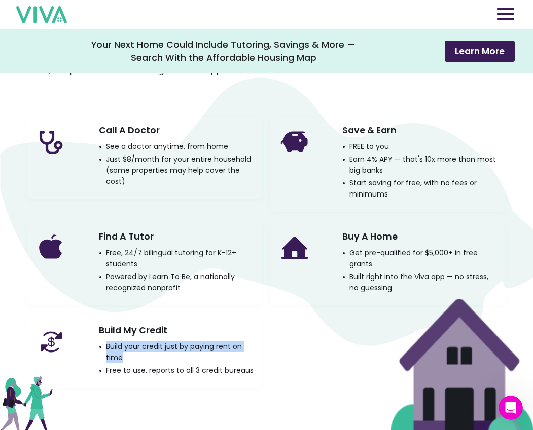  What do you see at coordinates (365, 146) in the screenshot?
I see `p: FREE to you` at bounding box center [365, 146].